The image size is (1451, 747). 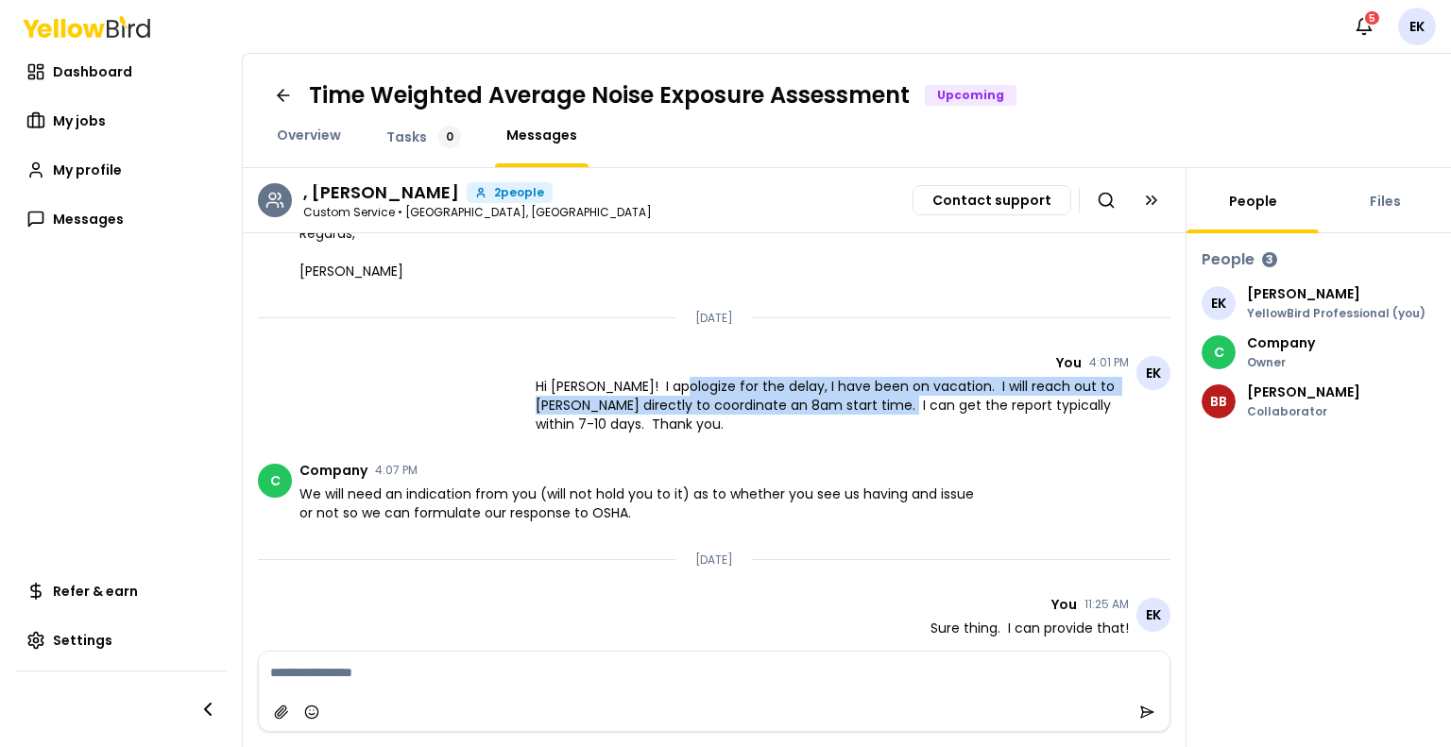 What do you see at coordinates (396, 470) in the screenshot?
I see `time: 4:07 PM` at bounding box center [396, 470].